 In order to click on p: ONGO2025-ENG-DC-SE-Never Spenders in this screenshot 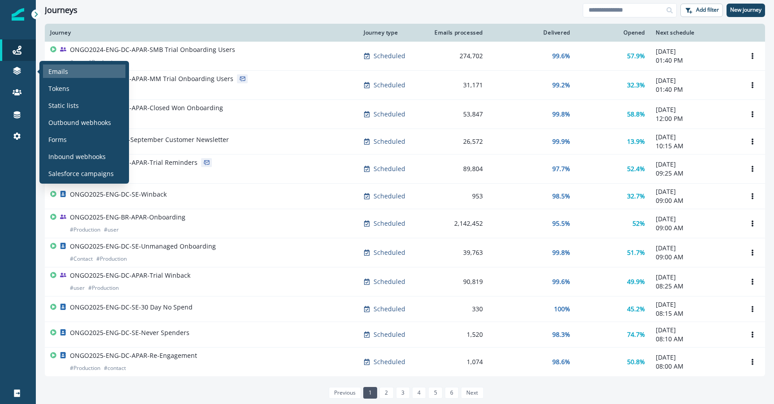, I will do `click(130, 333)`.